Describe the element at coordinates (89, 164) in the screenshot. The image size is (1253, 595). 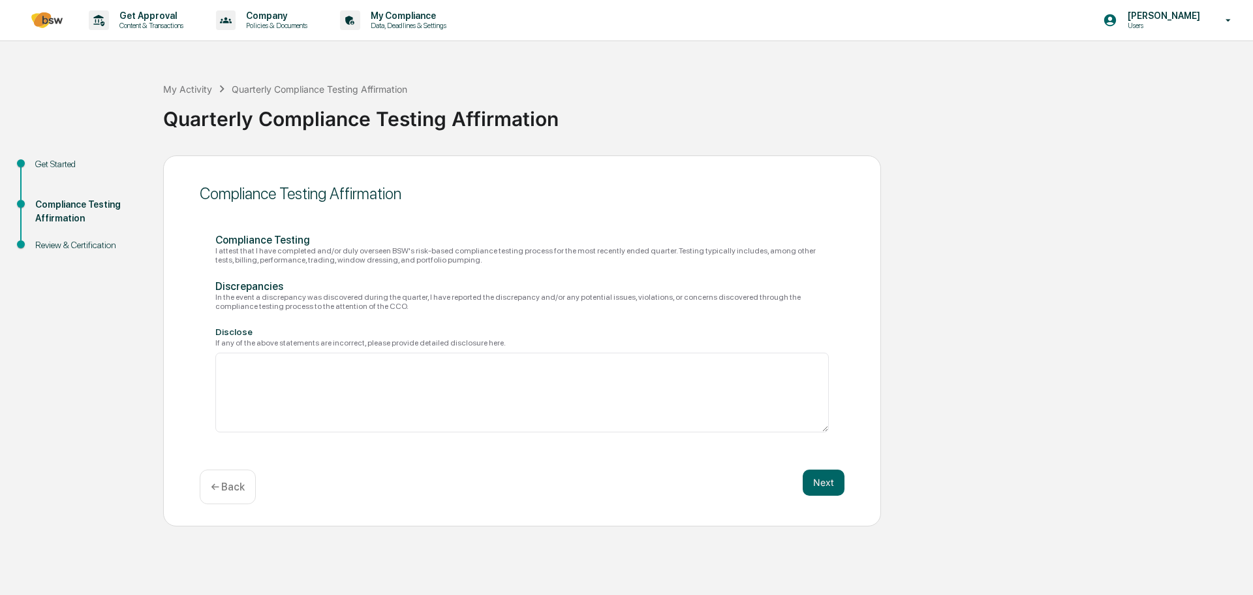
I see `div: Get Started` at that location.